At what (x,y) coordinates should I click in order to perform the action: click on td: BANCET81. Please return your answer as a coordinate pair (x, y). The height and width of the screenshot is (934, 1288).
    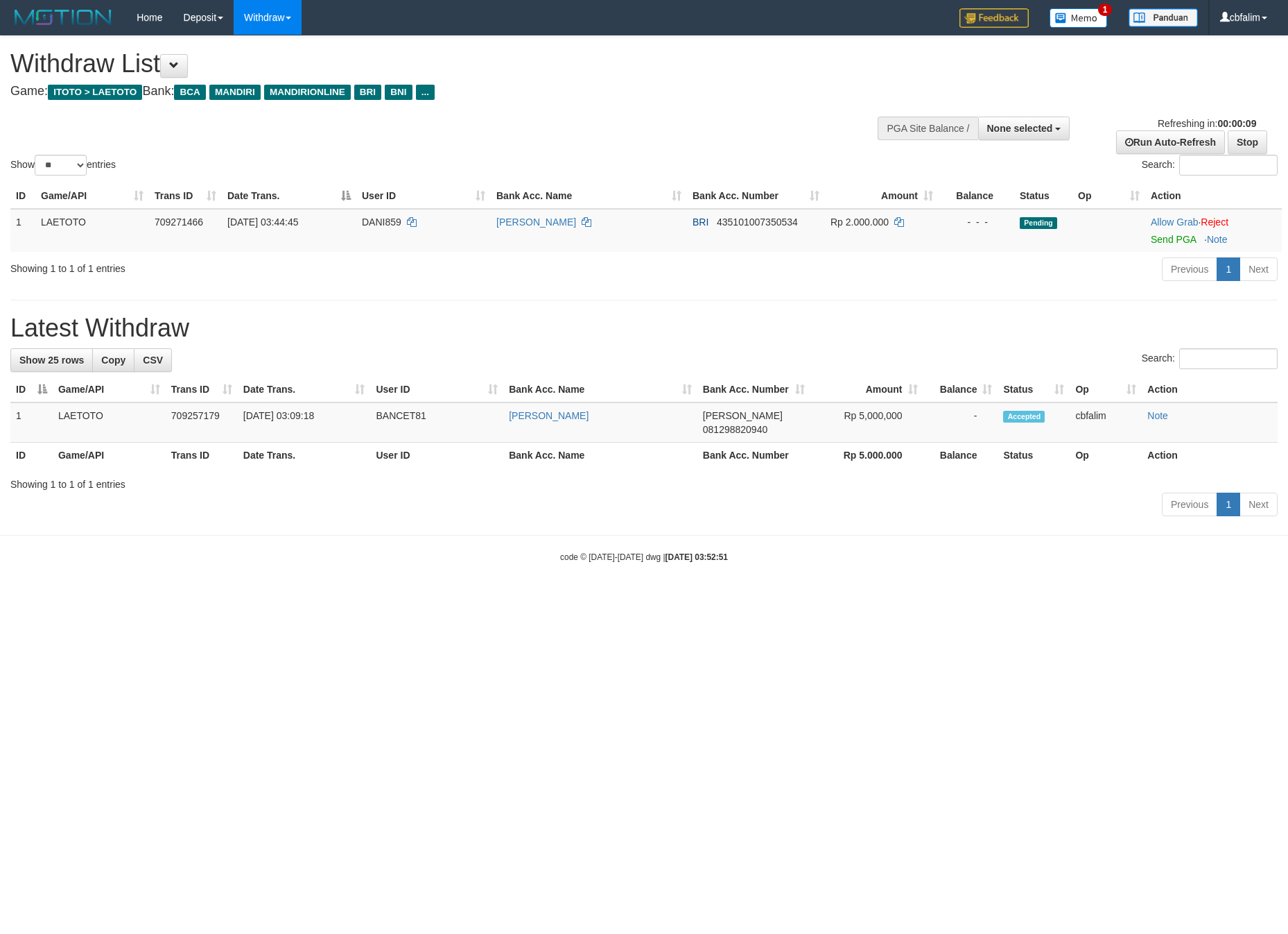
    Looking at the image, I should click on (437, 422).